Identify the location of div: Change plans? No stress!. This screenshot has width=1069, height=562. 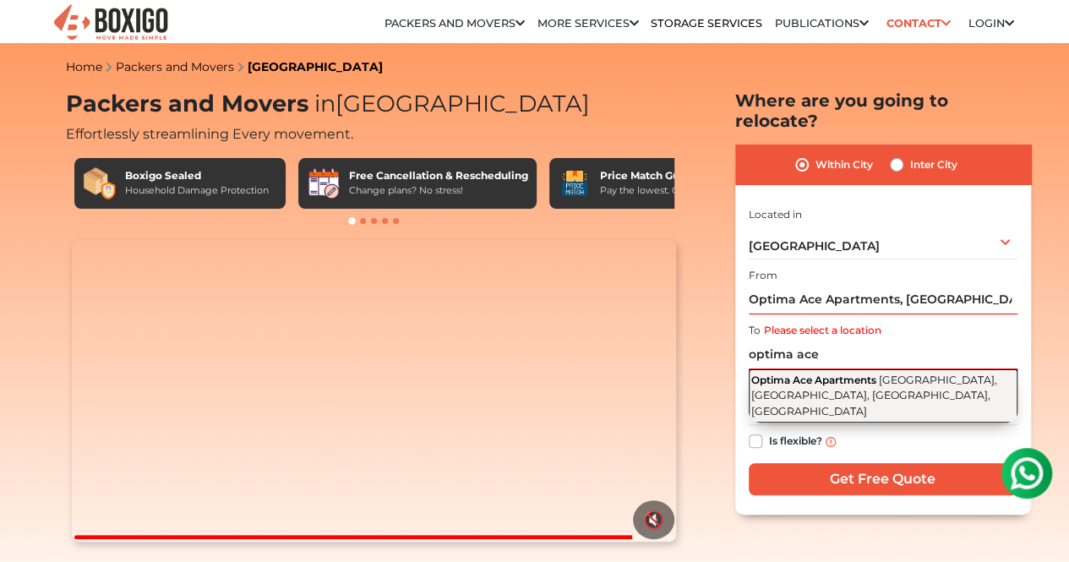
(439, 190).